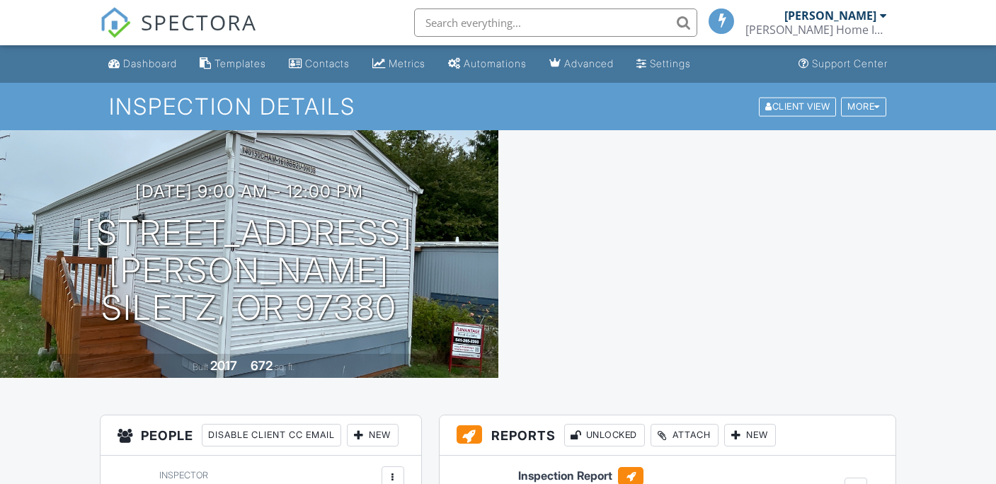 The image size is (996, 484). Describe the element at coordinates (663, 64) in the screenshot. I see `a: Settings` at that location.